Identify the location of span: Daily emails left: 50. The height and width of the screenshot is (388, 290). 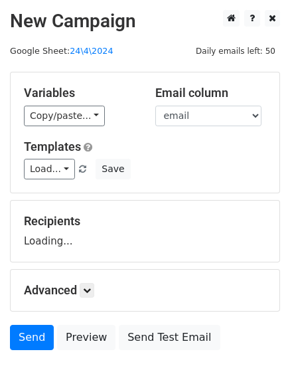
(236, 51).